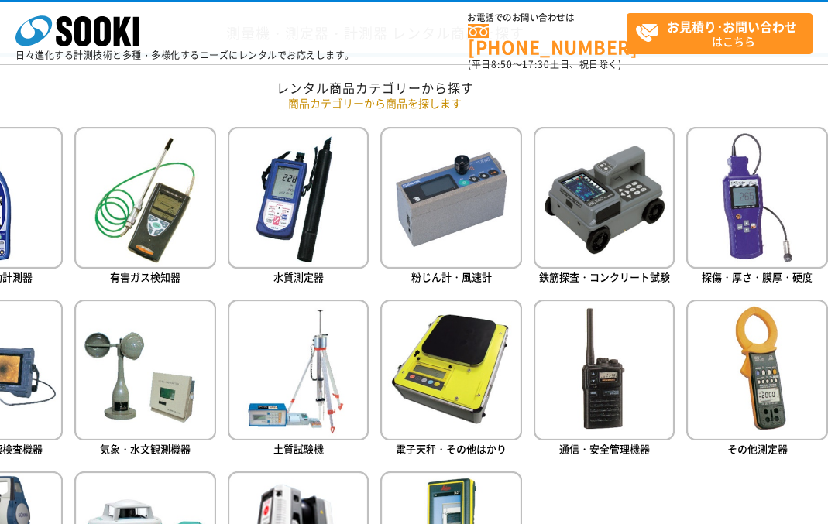  Describe the element at coordinates (185, 55) in the screenshot. I see `p: 日々進化する計測技術と多種・多様化するニーズにレンタルでお応えします。` at that location.